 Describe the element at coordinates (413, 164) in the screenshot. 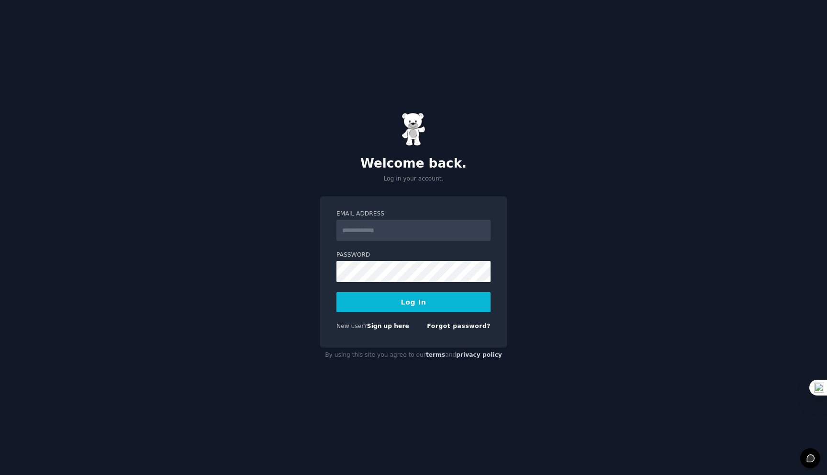

I see `h2: Welcome back.` at that location.